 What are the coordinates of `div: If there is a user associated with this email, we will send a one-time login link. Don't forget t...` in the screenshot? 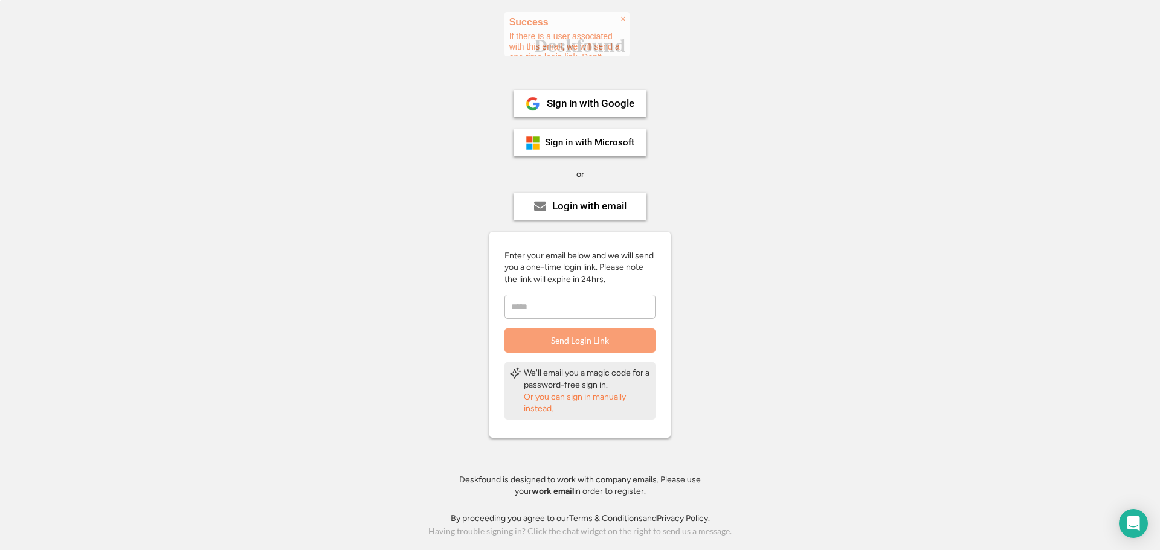 It's located at (566, 34).